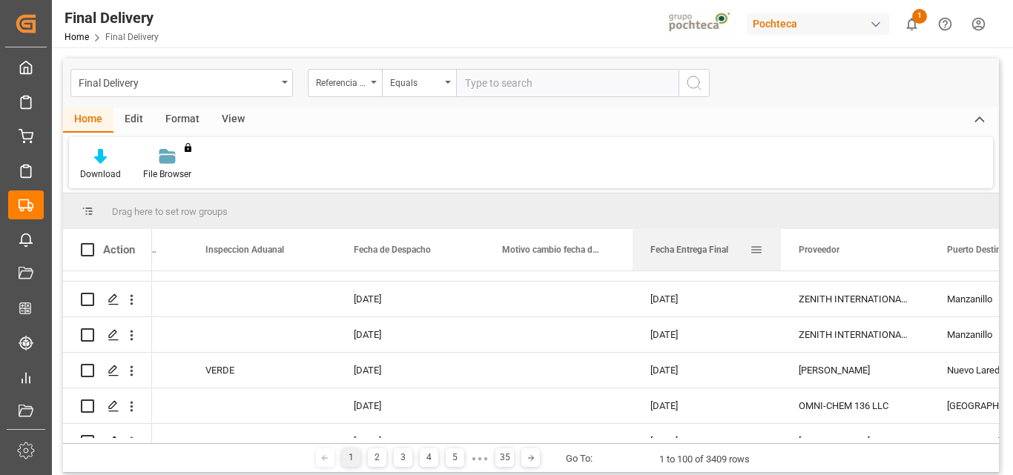 The height and width of the screenshot is (475, 1013). I want to click on div: 4, so click(429, 458).